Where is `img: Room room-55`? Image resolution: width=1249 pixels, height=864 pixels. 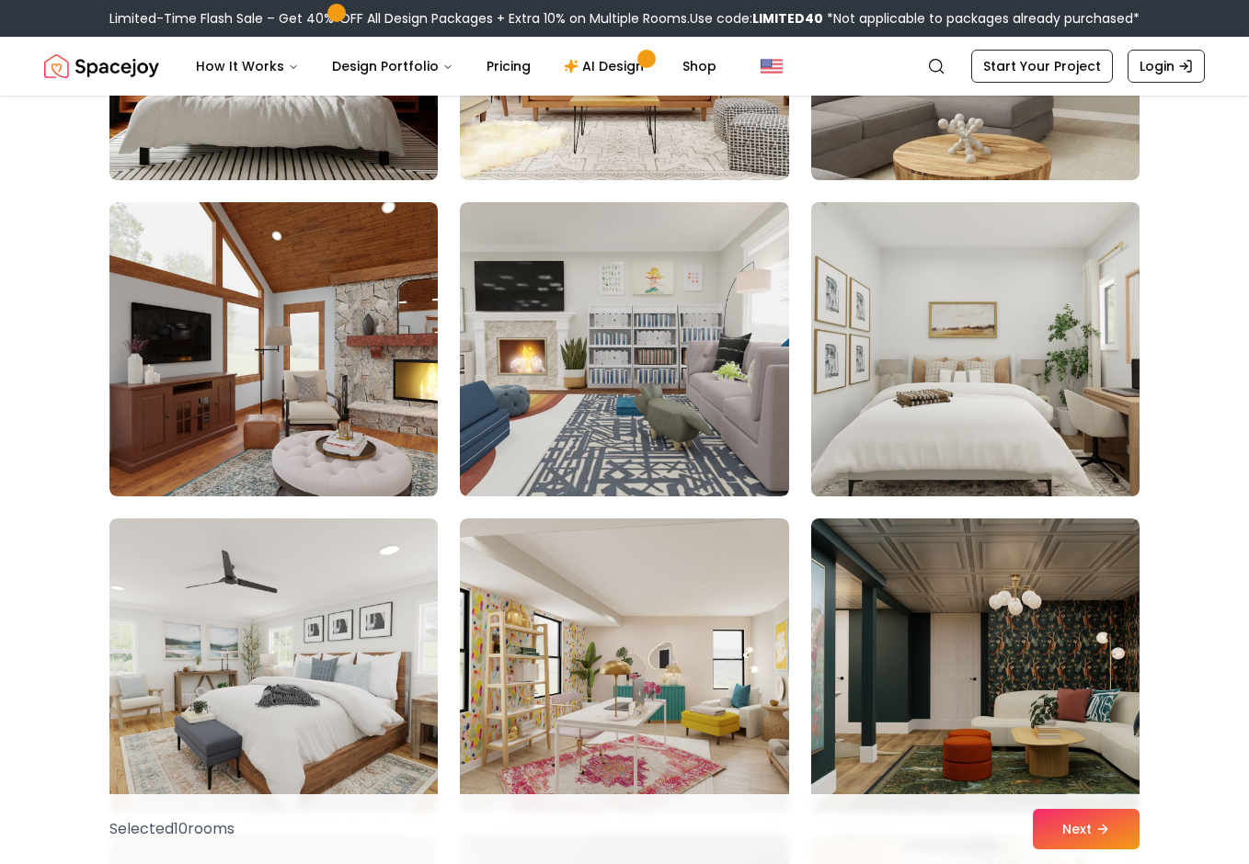 img: Room room-55 is located at coordinates (273, 666).